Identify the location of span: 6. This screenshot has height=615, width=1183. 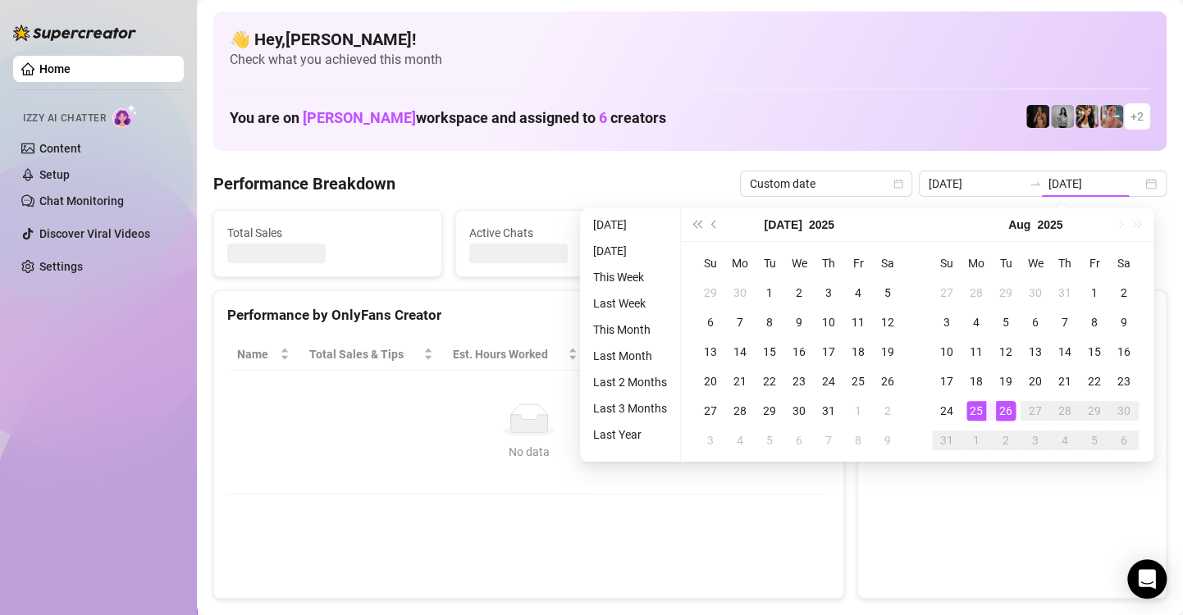
(603, 117).